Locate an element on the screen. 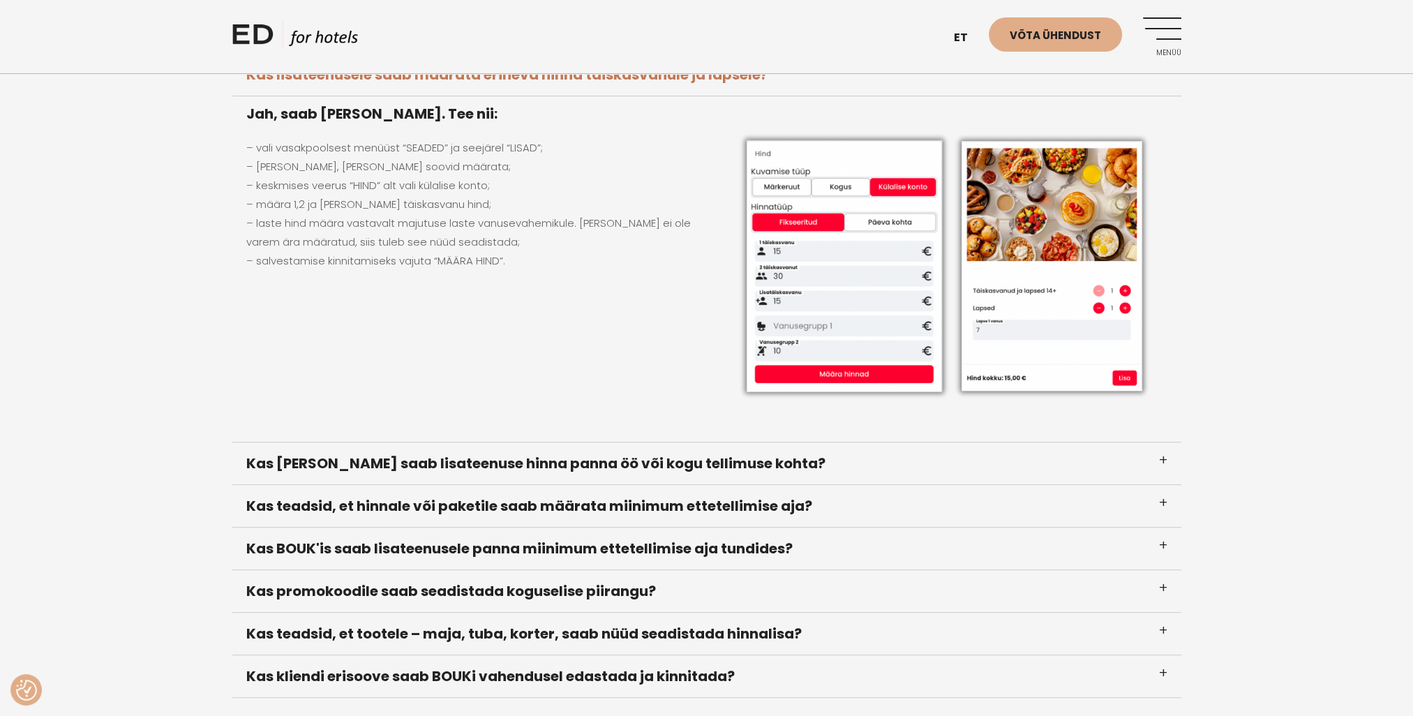 Image resolution: width=1413 pixels, height=716 pixels. h3: Kas BOUK'is saab lisateenusele panna miinimum ettetellimise aja tundides? is located at coordinates (707, 548).